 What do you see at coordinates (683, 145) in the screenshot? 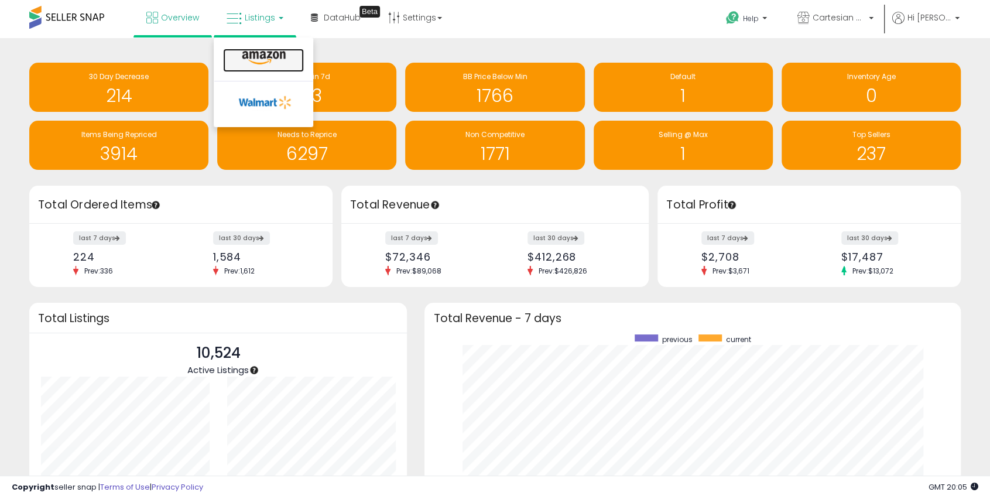
I see `a: Selling @ Max 1` at bounding box center [683, 145].